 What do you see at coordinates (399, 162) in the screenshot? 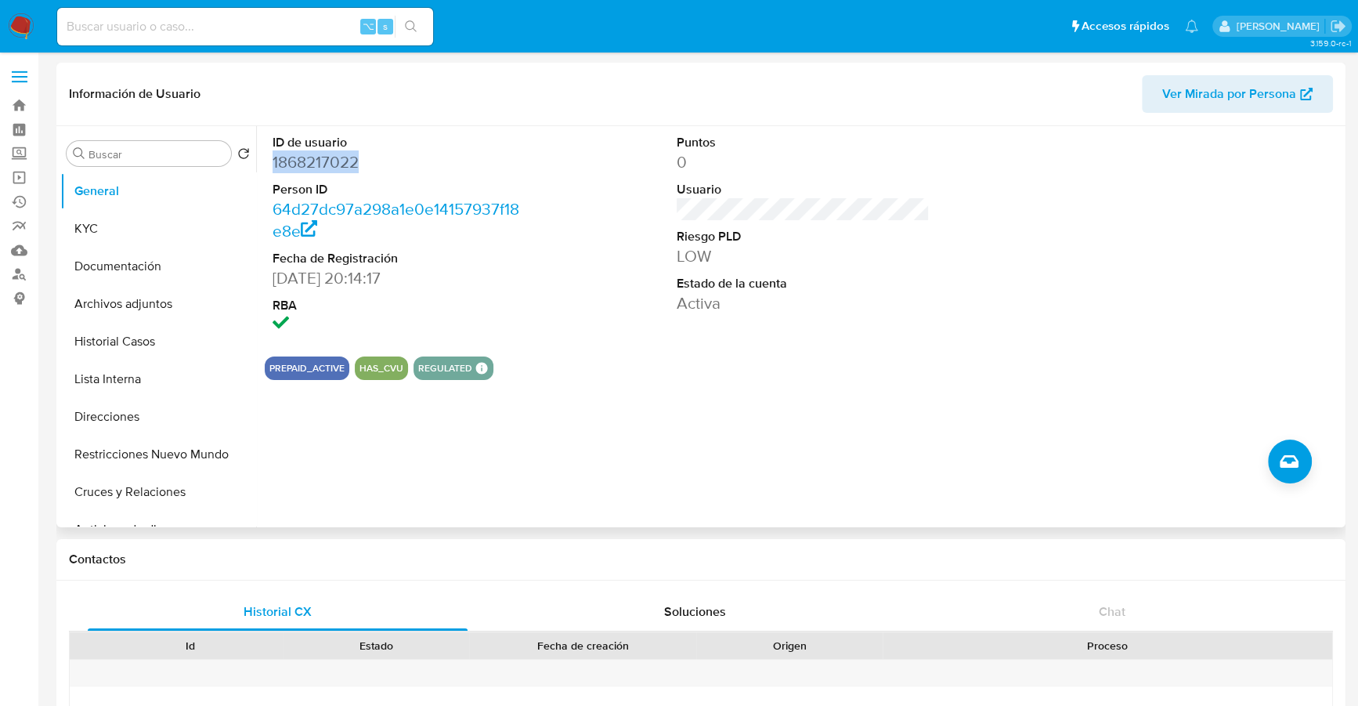
I see `dd: 1868217022` at bounding box center [399, 162].